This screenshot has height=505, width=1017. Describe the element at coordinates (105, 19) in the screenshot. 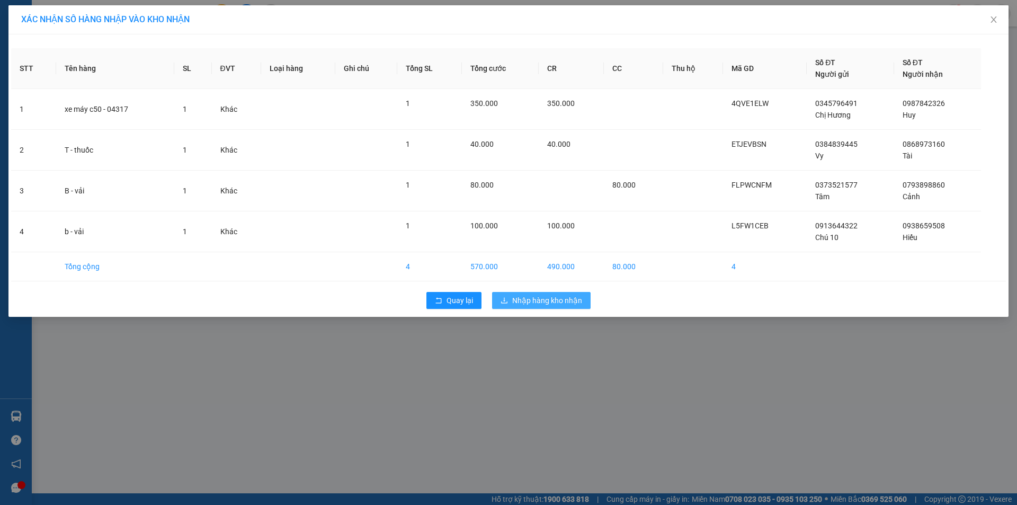

I see `span: XÁC NHẬN SỐ HÀNG NHẬP VÀO KHO NHẬN` at that location.